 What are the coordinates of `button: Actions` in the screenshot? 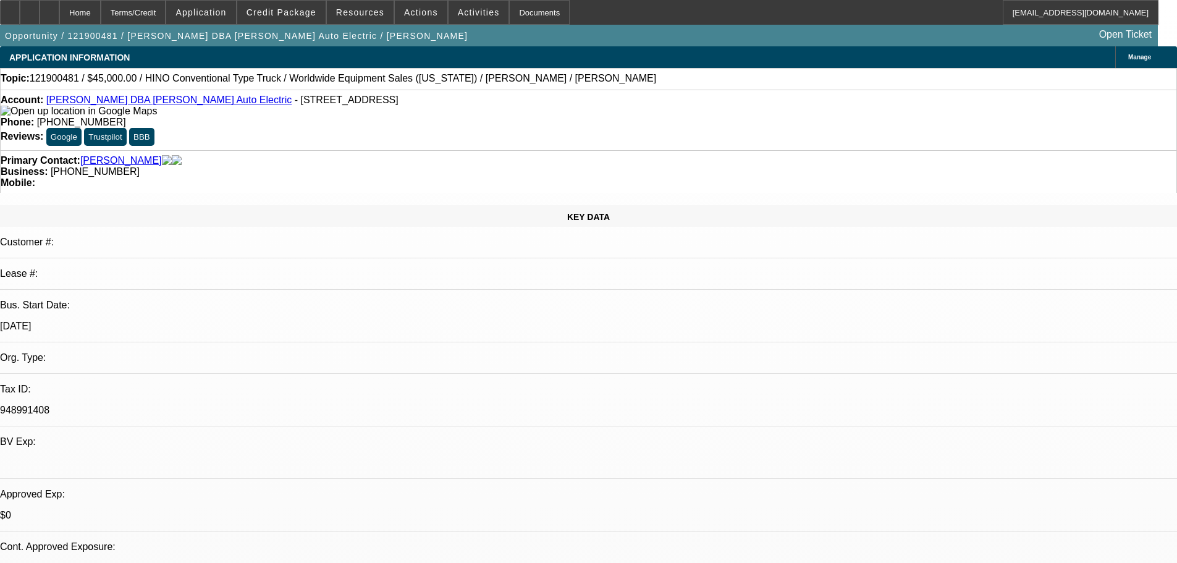 It's located at (421, 12).